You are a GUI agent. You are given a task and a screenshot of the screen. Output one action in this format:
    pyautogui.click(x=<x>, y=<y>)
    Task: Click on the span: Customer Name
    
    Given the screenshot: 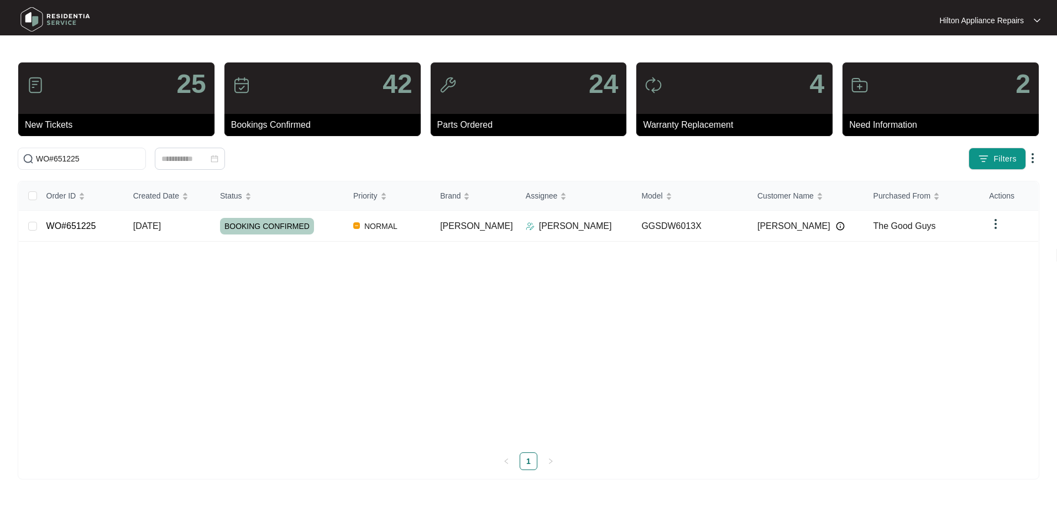 What is the action you would take?
    pyautogui.click(x=786, y=196)
    